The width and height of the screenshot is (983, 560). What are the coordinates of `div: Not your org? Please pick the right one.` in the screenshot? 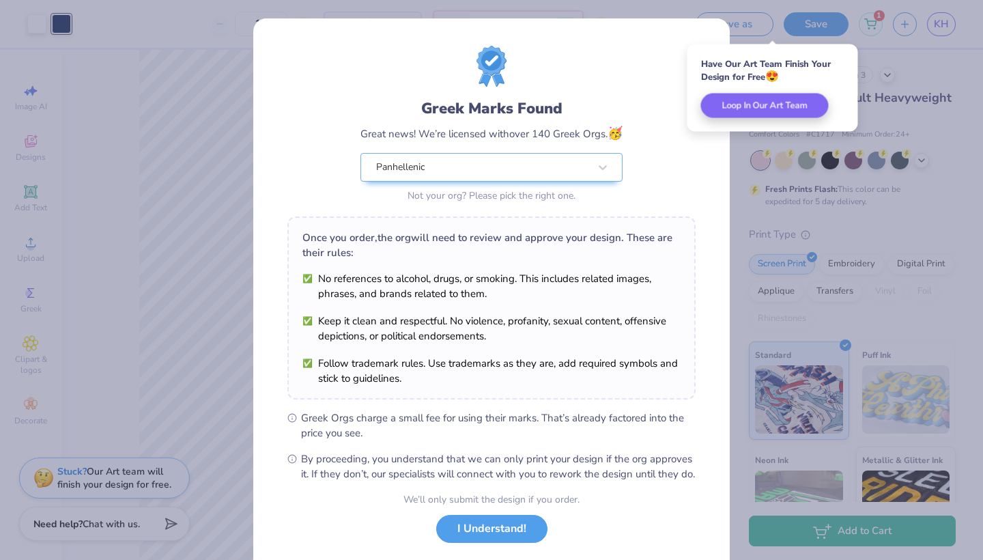 It's located at (492, 195).